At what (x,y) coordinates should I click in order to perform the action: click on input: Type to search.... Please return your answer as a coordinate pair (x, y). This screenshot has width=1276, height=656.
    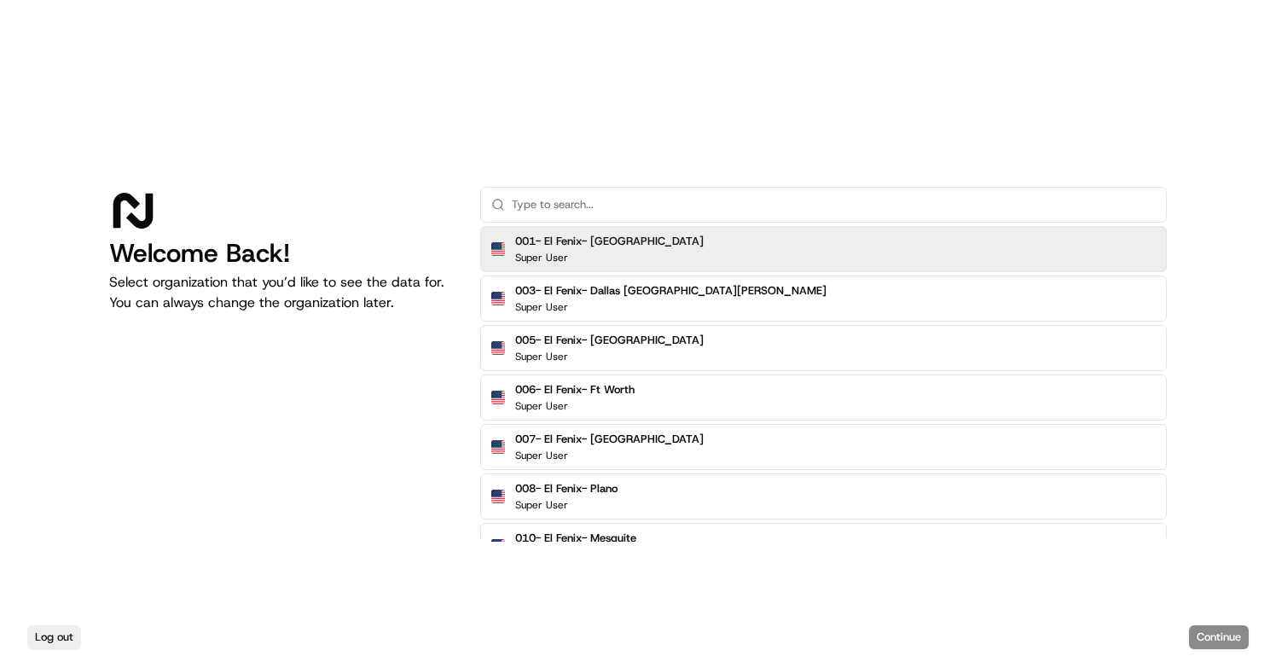
    Looking at the image, I should click on (833, 205).